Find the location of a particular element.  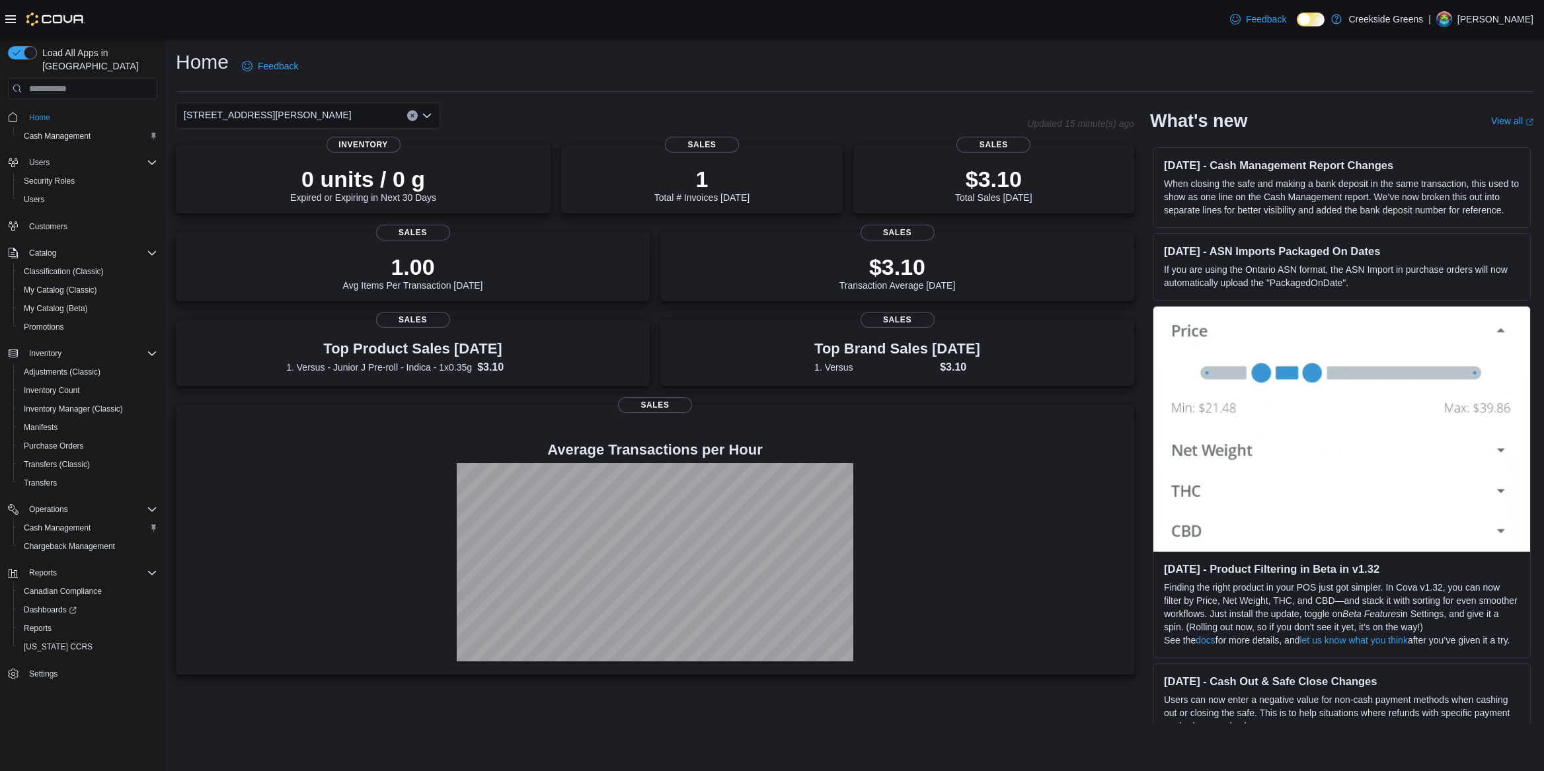

a: let us know what you think is located at coordinates (1353, 640).